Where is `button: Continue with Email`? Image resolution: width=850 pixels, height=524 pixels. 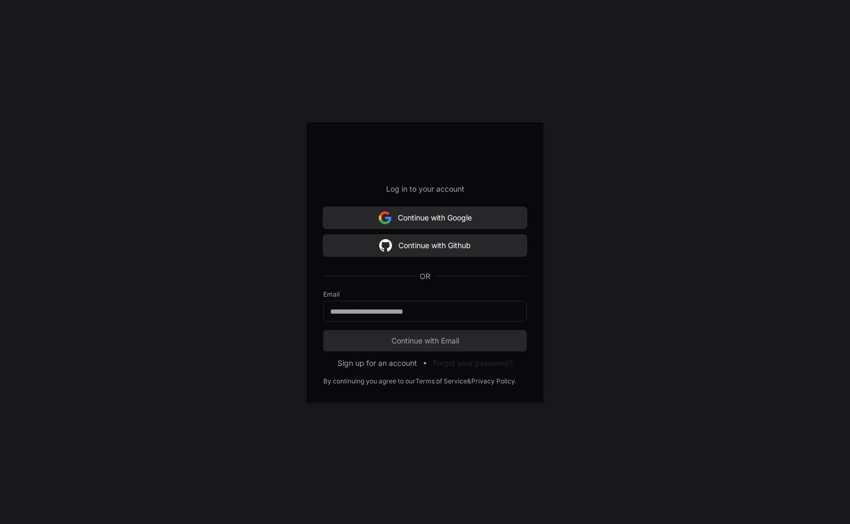
button: Continue with Email is located at coordinates (425, 341).